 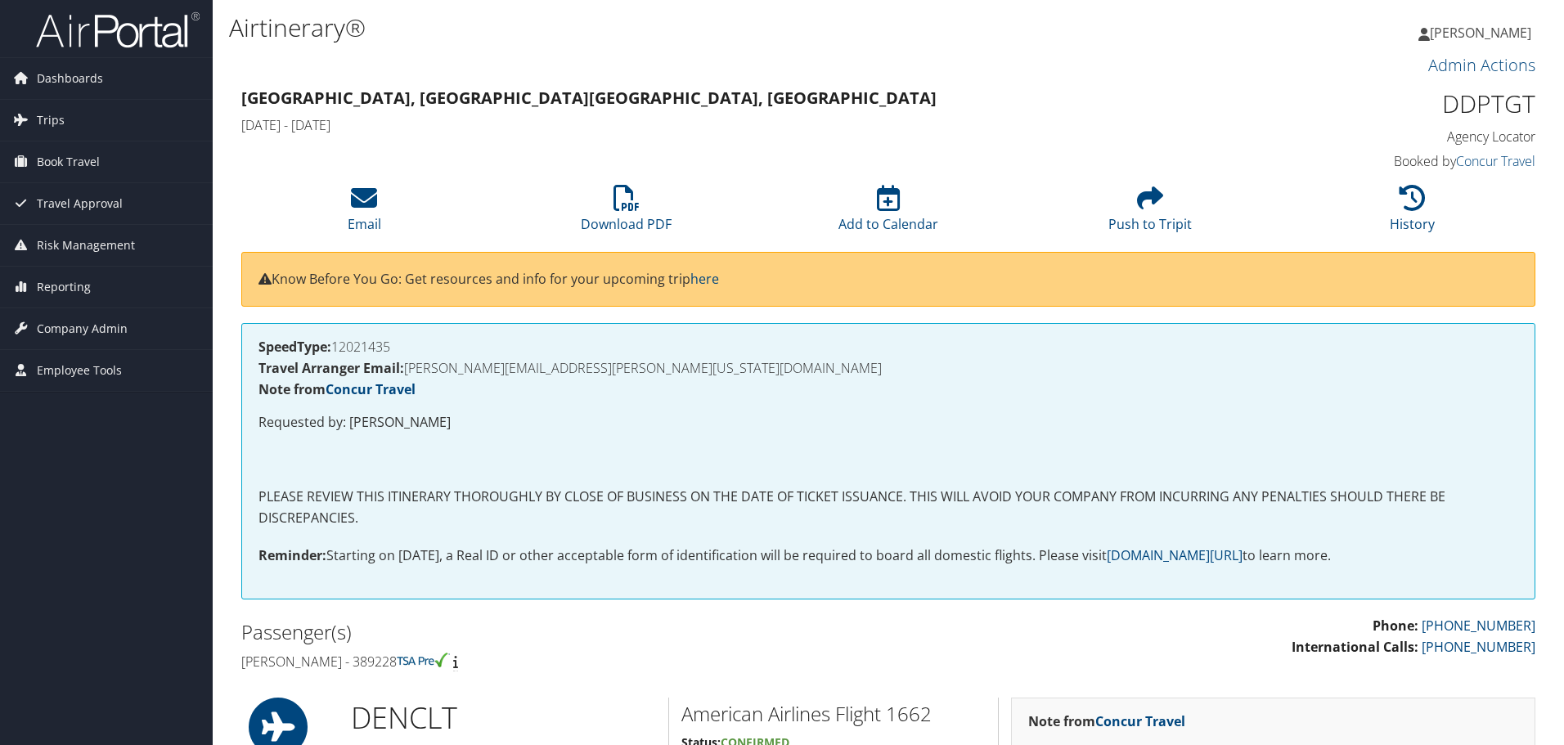 I want to click on a: Push to Tripit, so click(x=1150, y=214).